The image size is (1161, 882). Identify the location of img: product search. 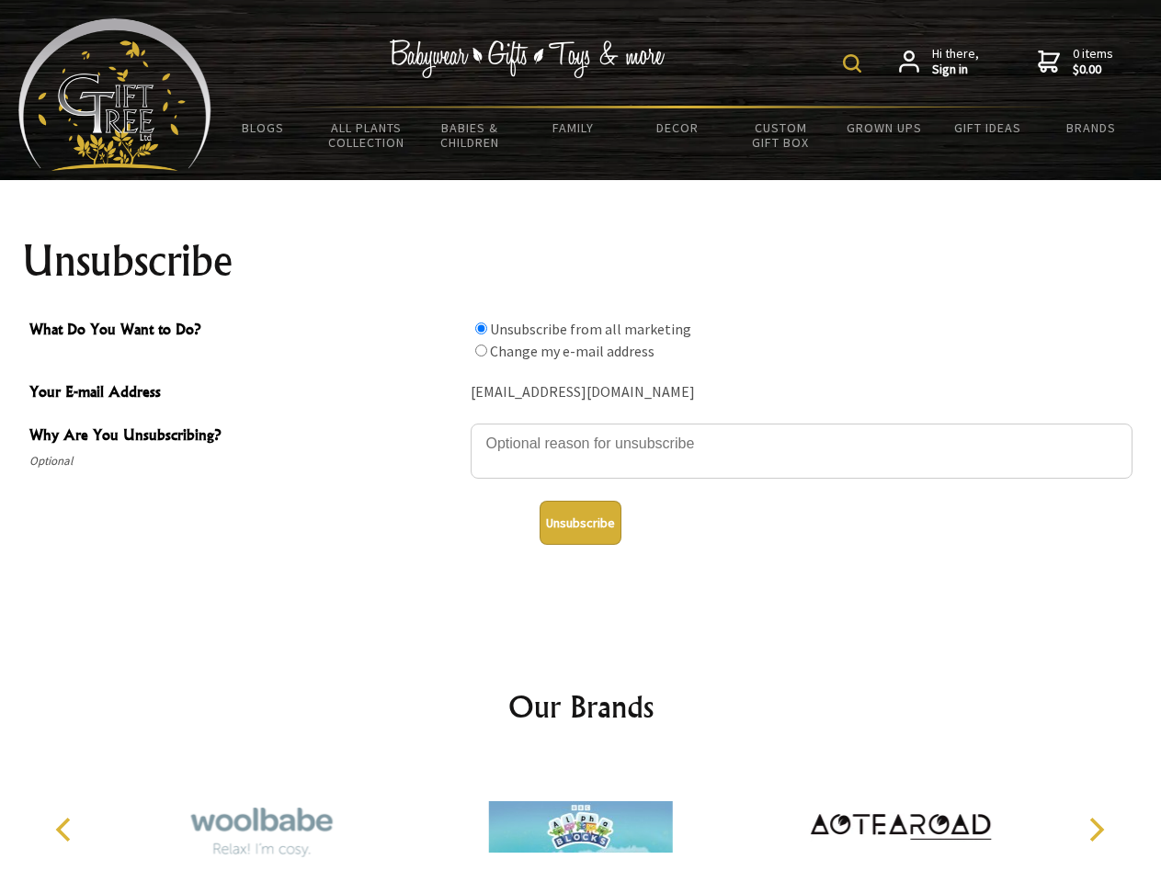
(852, 63).